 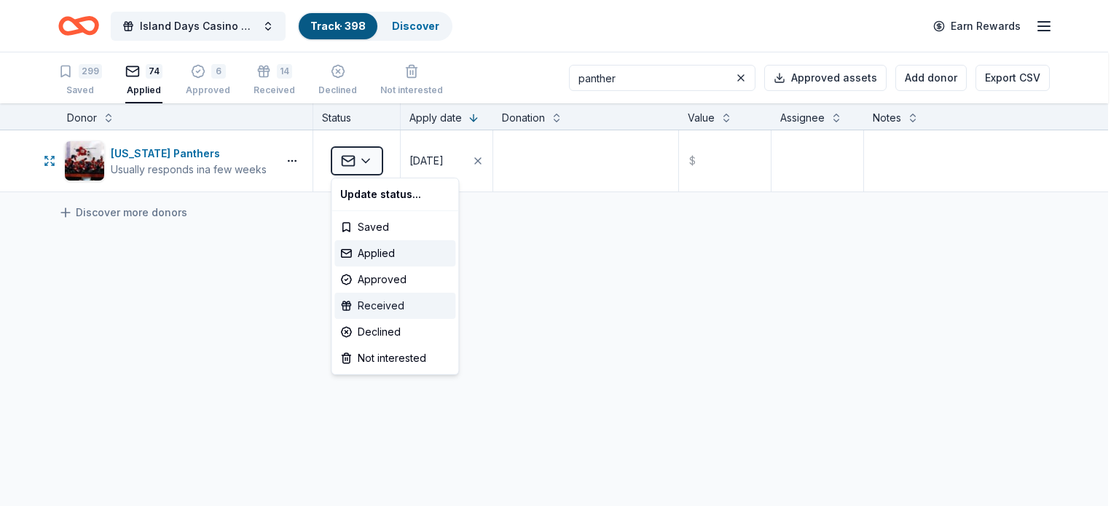 I want to click on div: Update status..., so click(x=395, y=194).